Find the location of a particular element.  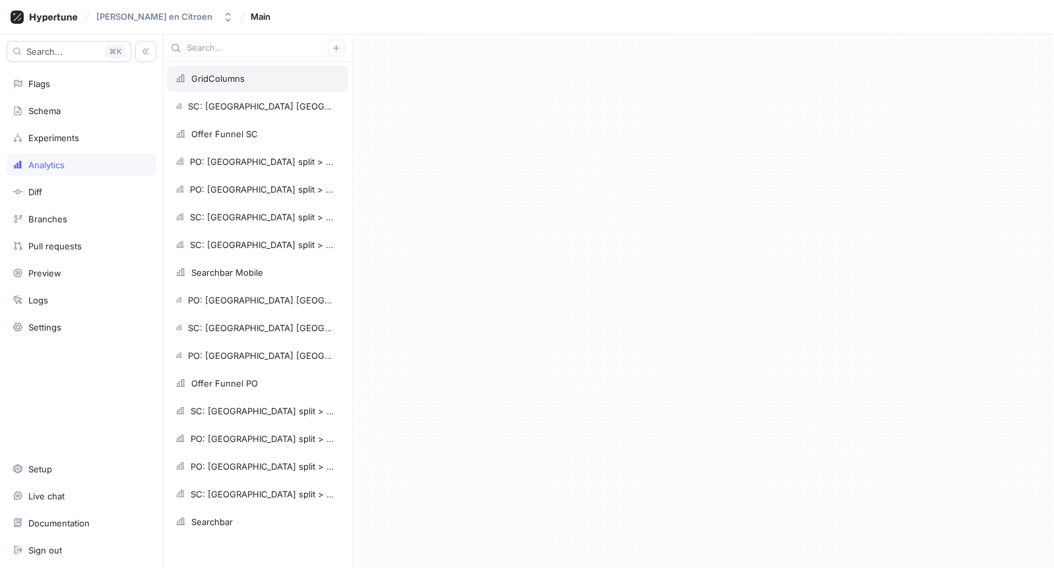

div: Offer Funnel SC is located at coordinates (224, 134).